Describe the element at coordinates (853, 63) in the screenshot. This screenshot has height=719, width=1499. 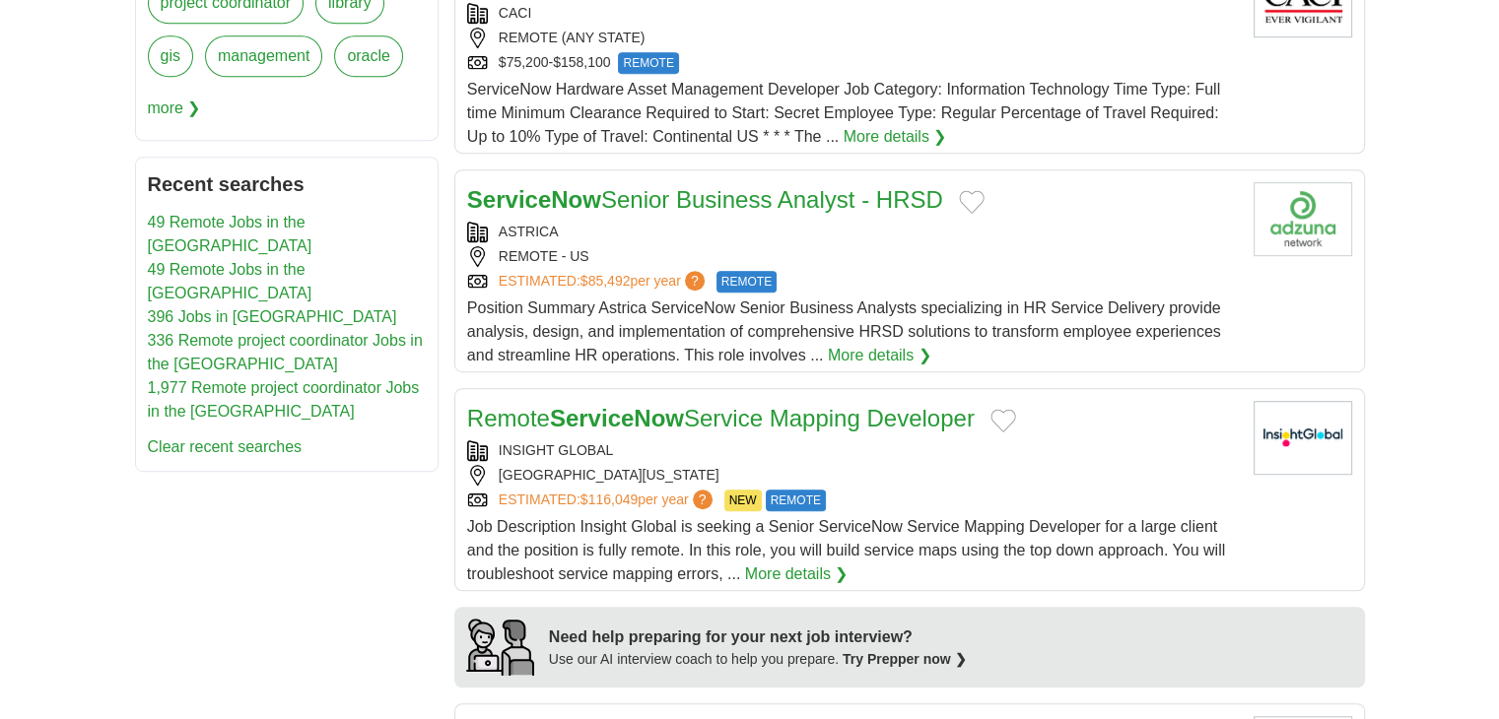
I see `div: $75,200-$158,100` at that location.